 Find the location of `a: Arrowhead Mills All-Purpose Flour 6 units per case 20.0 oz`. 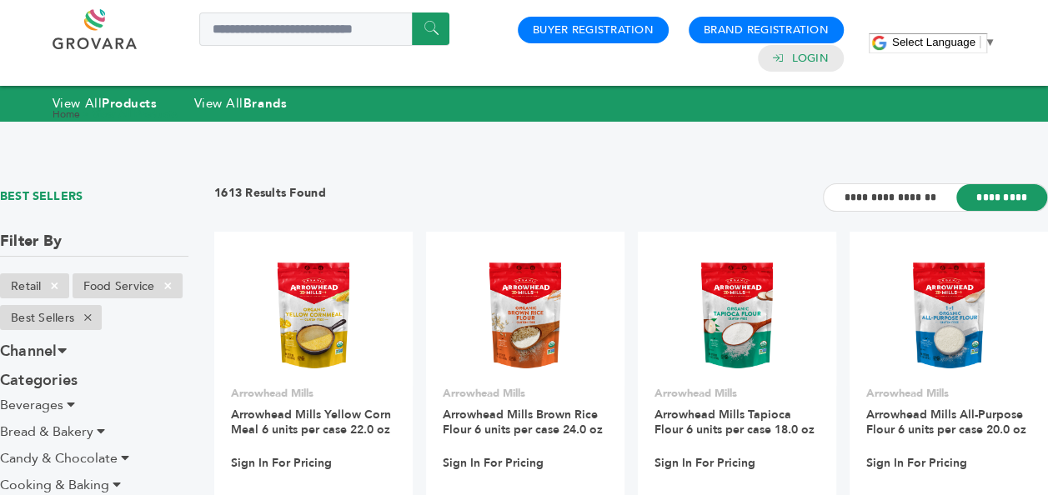

a: Arrowhead Mills All-Purpose Flour 6 units per case 20.0 oz is located at coordinates (946, 422).